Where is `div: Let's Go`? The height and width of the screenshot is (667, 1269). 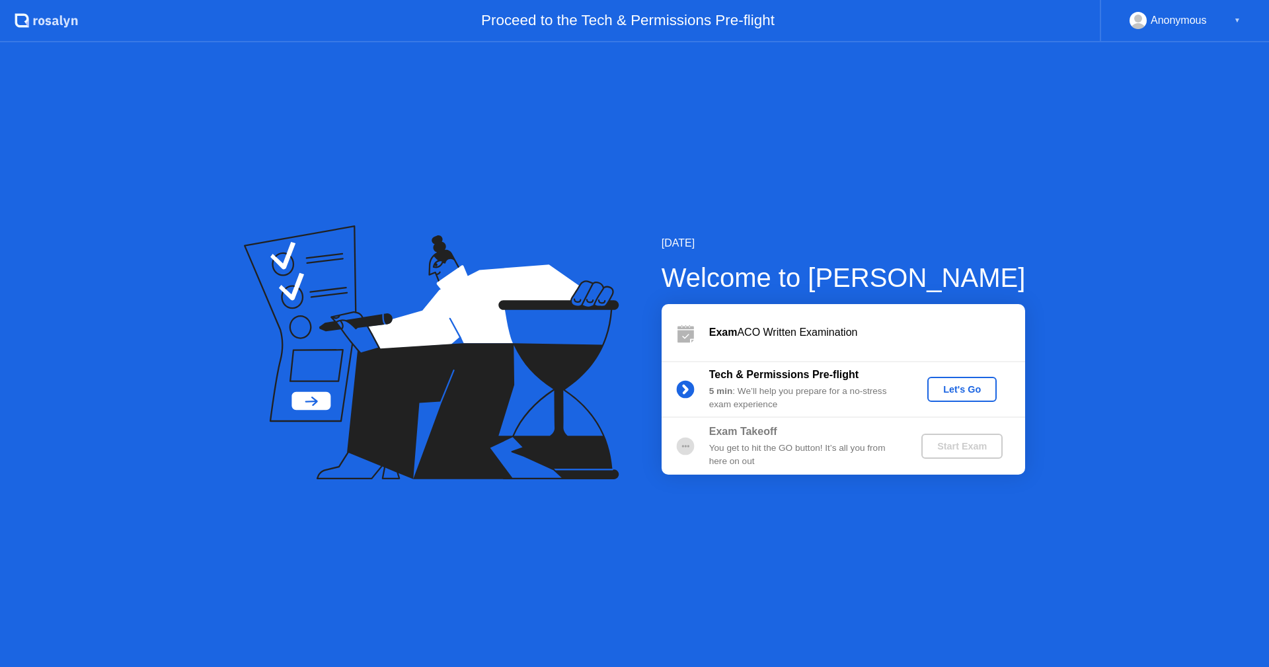
div: Let's Go is located at coordinates (962, 389).